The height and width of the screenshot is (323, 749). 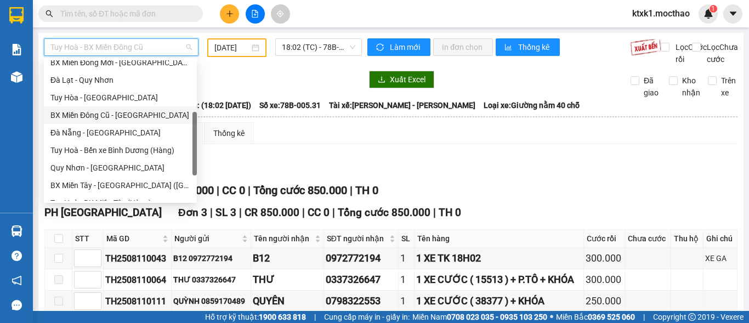 What do you see at coordinates (651, 87) in the screenshot?
I see `span: Đã giao` at bounding box center [651, 87].